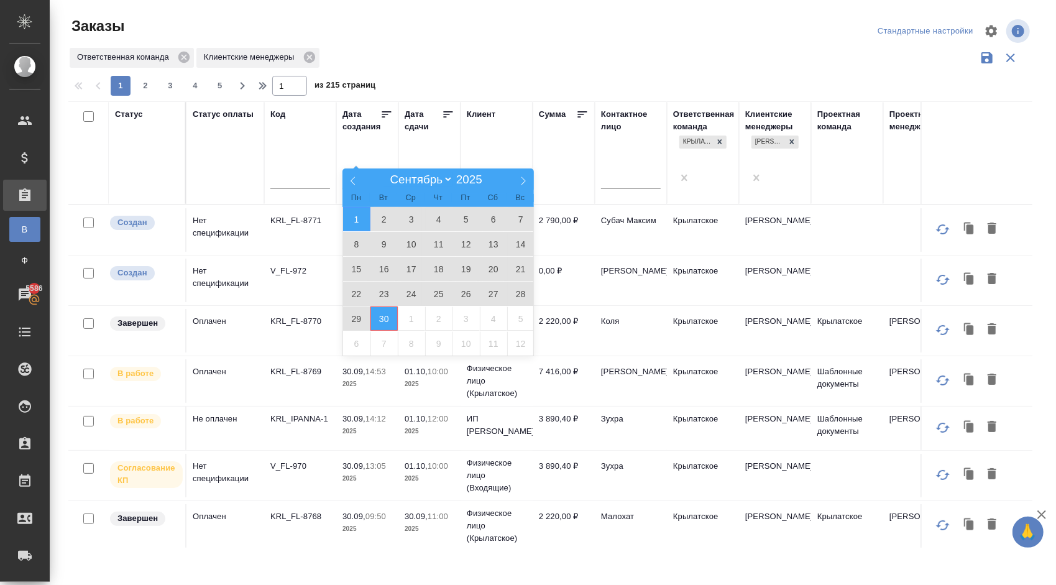  Describe the element at coordinates (497, 476) in the screenshot. I see `p: Физическое лицо (Входящие)` at that location.